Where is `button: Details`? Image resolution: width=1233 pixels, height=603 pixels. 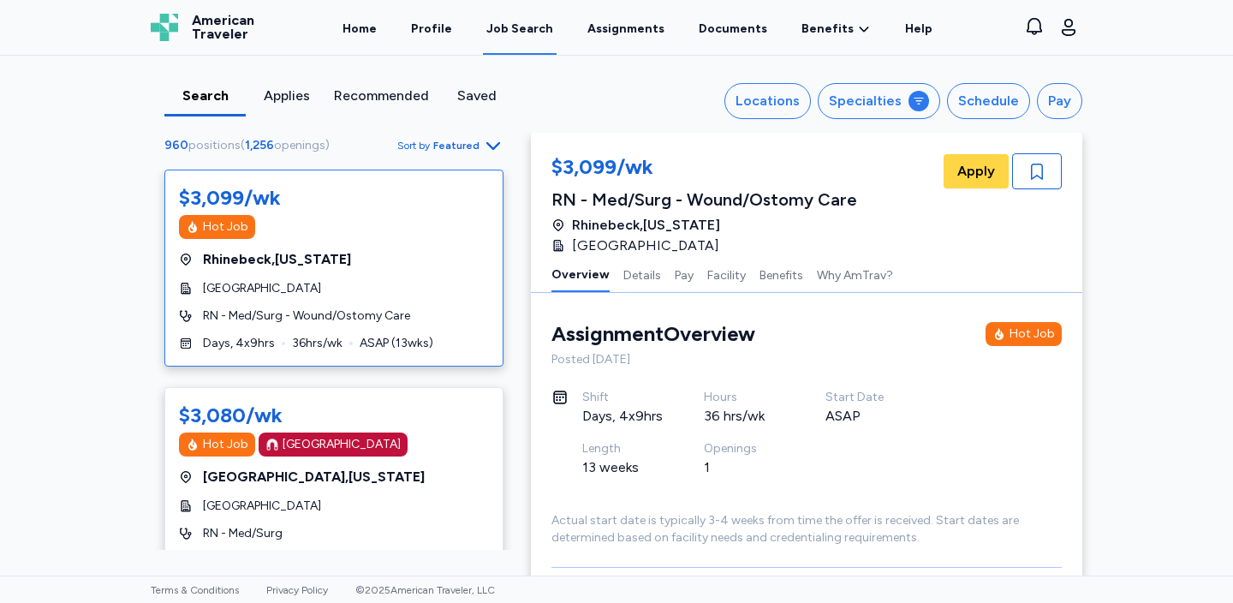 button: Details is located at coordinates (642, 274).